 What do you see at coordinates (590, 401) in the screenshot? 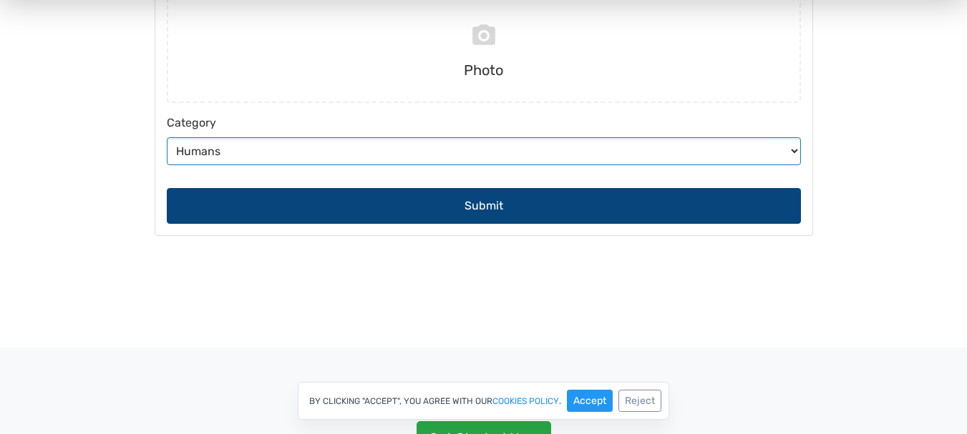
I see `button: Accept` at bounding box center [590, 401].